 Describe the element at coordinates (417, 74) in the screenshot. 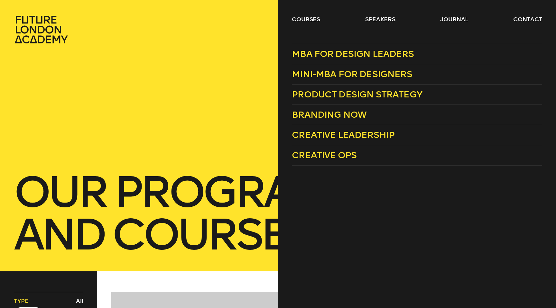

I see `a: Mini-MBA for Designers` at that location.